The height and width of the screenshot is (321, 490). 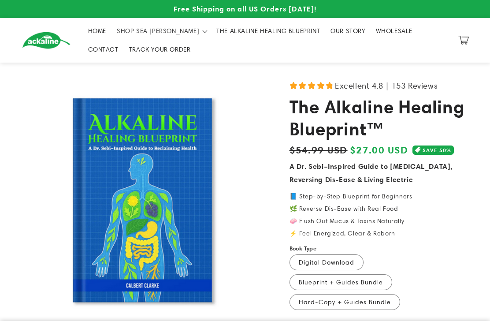 I want to click on span: TRACK YOUR ORDER, so click(x=160, y=49).